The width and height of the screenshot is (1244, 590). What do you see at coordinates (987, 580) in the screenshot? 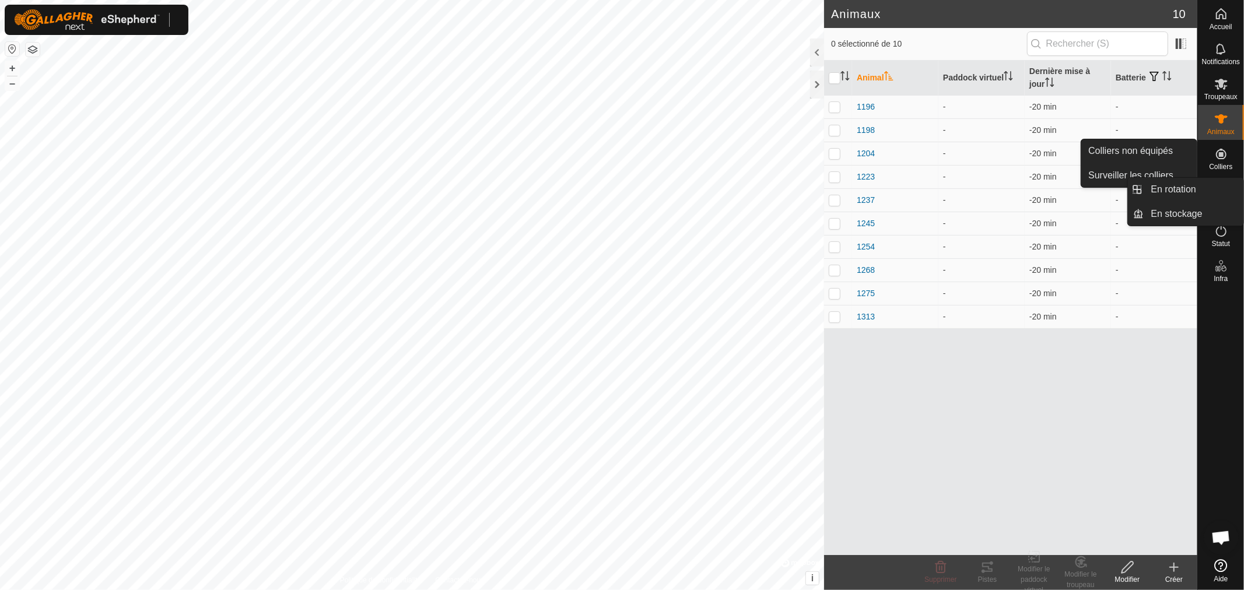
I see `div: Pistes` at bounding box center [987, 580].